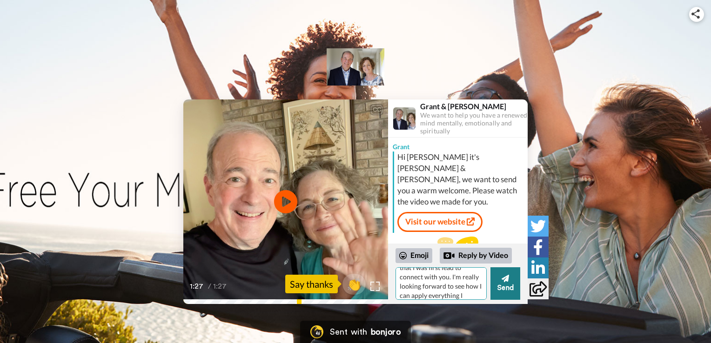 This screenshot has width=711, height=343. What do you see at coordinates (695, 14) in the screenshot?
I see `img: ic_share.svg` at bounding box center [695, 14].